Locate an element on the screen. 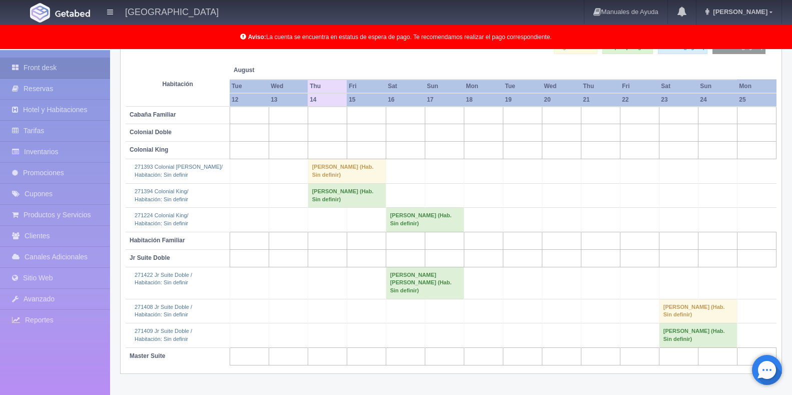 This screenshot has width=792, height=395. th: 16 is located at coordinates (405, 100).